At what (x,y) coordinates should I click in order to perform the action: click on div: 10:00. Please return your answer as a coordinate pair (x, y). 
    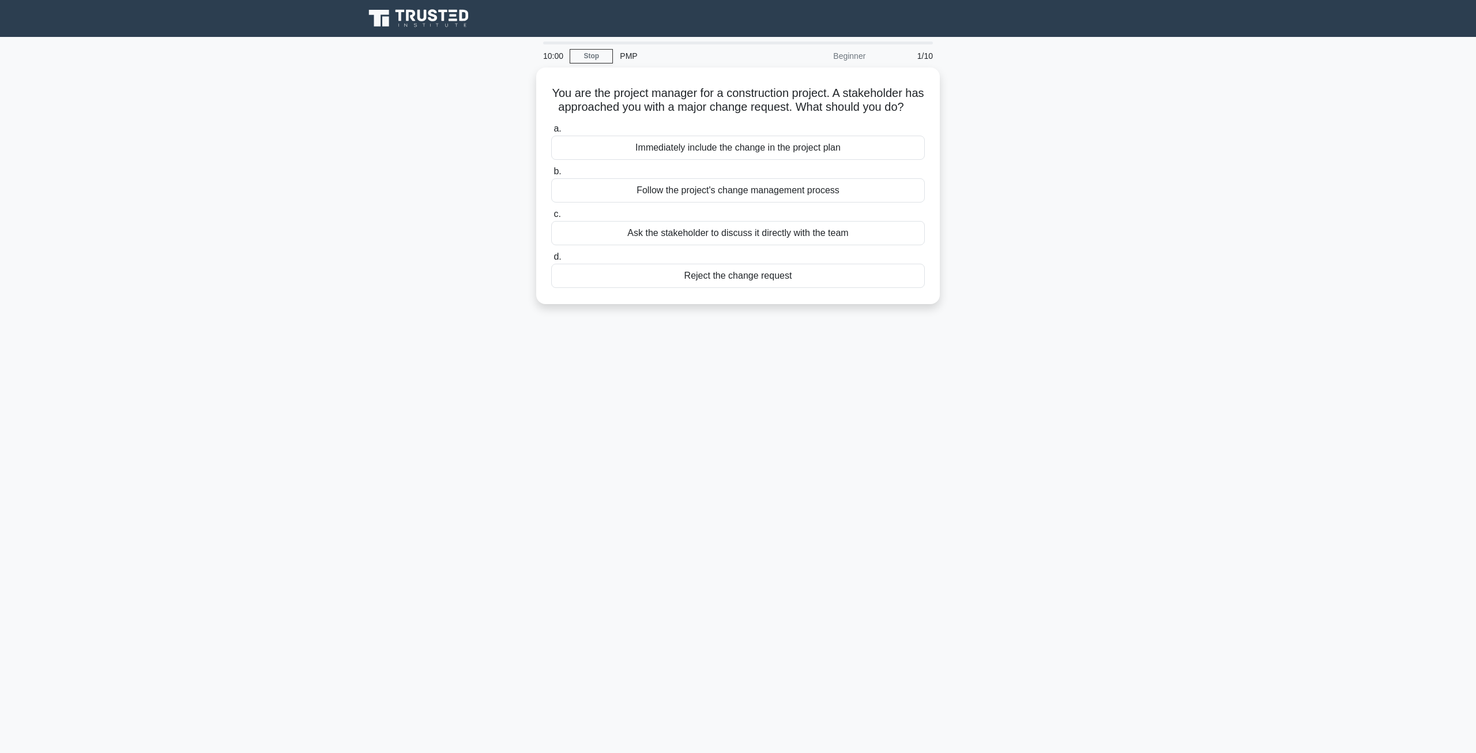
    Looking at the image, I should click on (553, 56).